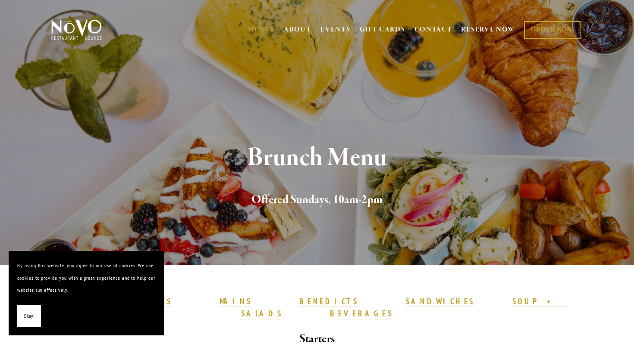  I want to click on a: SANDWICHES, so click(440, 302).